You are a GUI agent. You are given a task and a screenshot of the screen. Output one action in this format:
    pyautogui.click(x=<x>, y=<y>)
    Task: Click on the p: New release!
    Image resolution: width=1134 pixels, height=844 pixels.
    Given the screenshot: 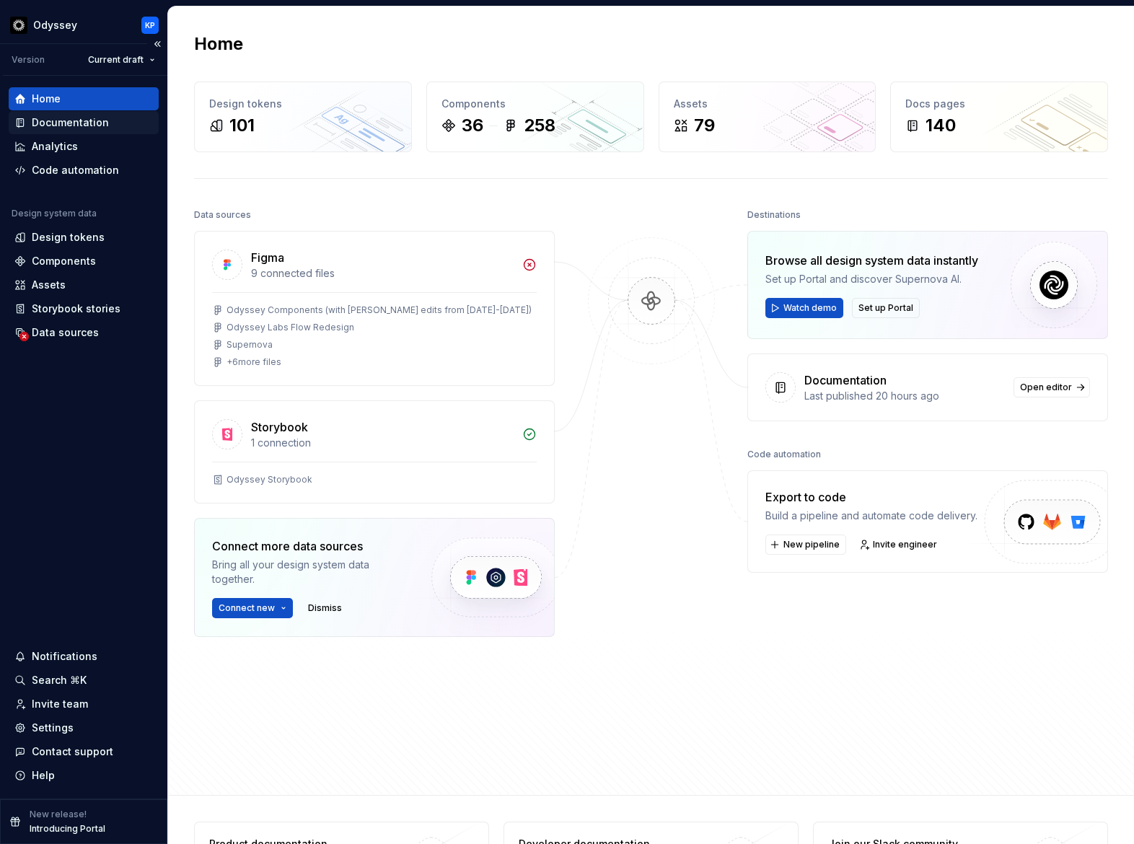 What is the action you would take?
    pyautogui.click(x=58, y=814)
    